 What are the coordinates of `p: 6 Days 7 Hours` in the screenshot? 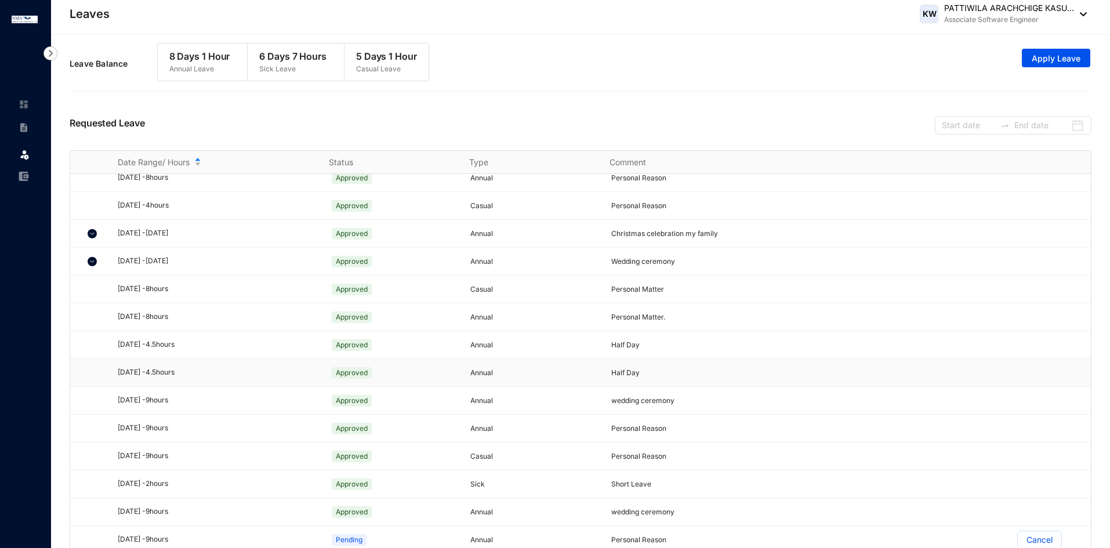 It's located at (293, 56).